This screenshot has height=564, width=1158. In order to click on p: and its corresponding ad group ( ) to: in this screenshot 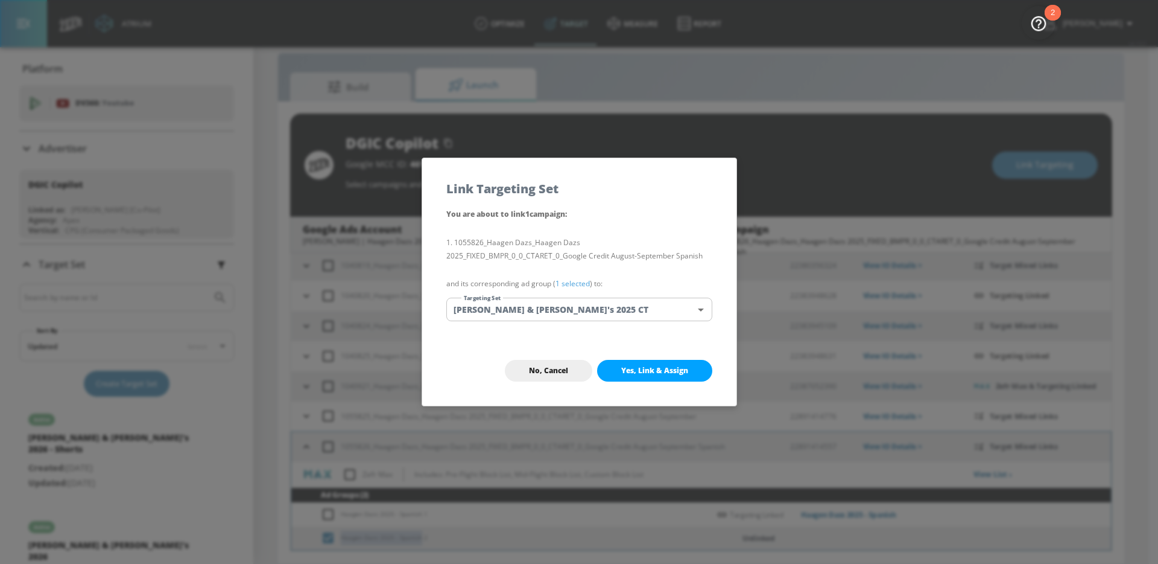, I will do `click(579, 284)`.